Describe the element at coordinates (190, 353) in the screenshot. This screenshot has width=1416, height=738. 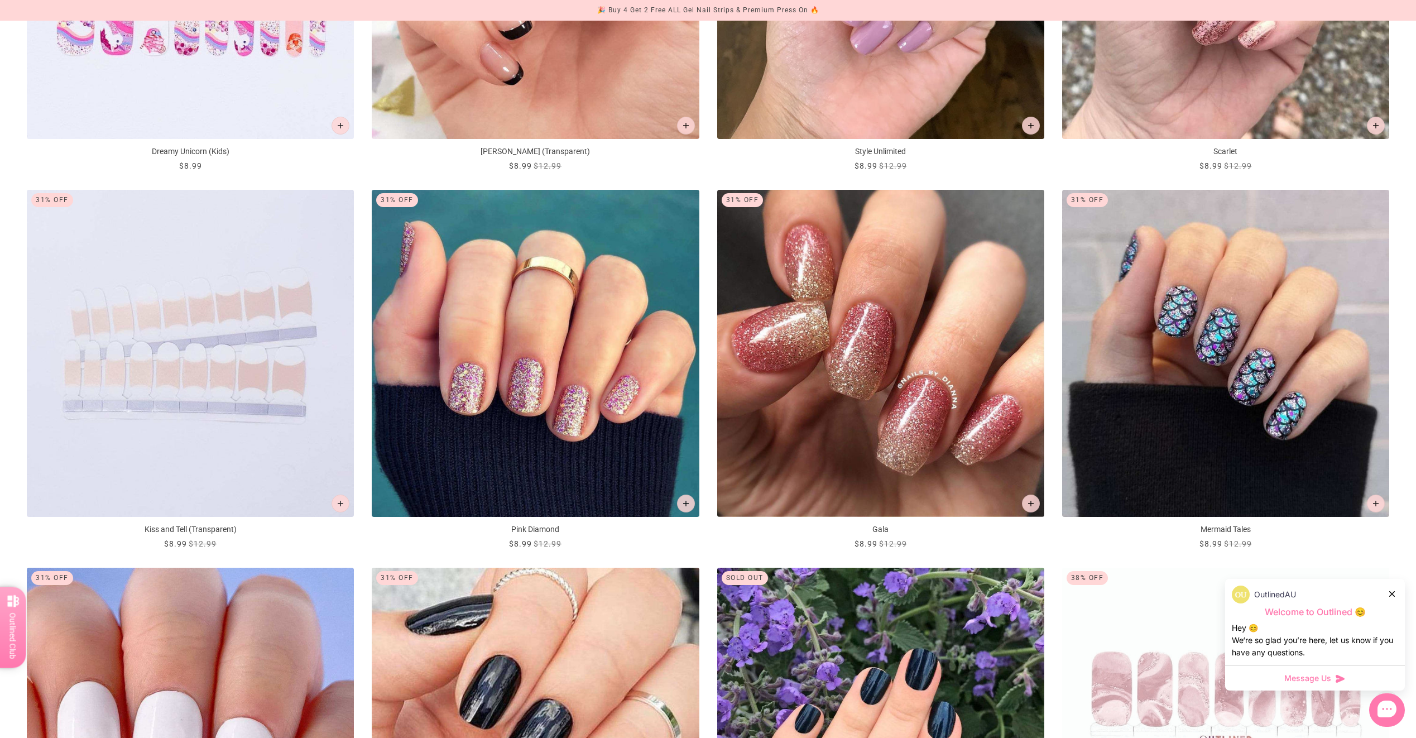
I see `img: Kiss and Tell (Transparent)-Adult Nail Wraps-Outlined` at that location.